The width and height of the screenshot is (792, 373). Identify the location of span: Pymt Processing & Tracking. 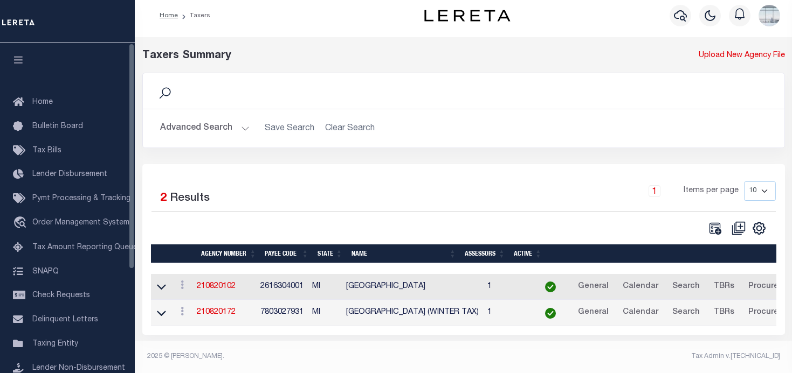
(81, 199).